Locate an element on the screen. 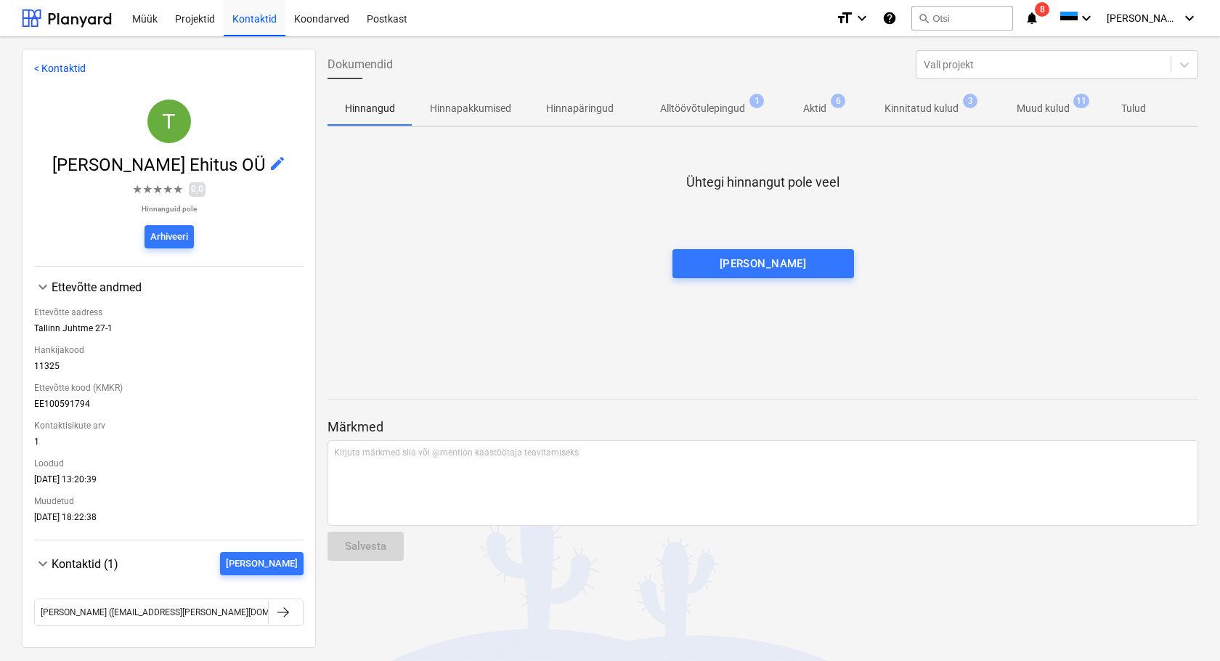  div: 1 is located at coordinates (169, 445).